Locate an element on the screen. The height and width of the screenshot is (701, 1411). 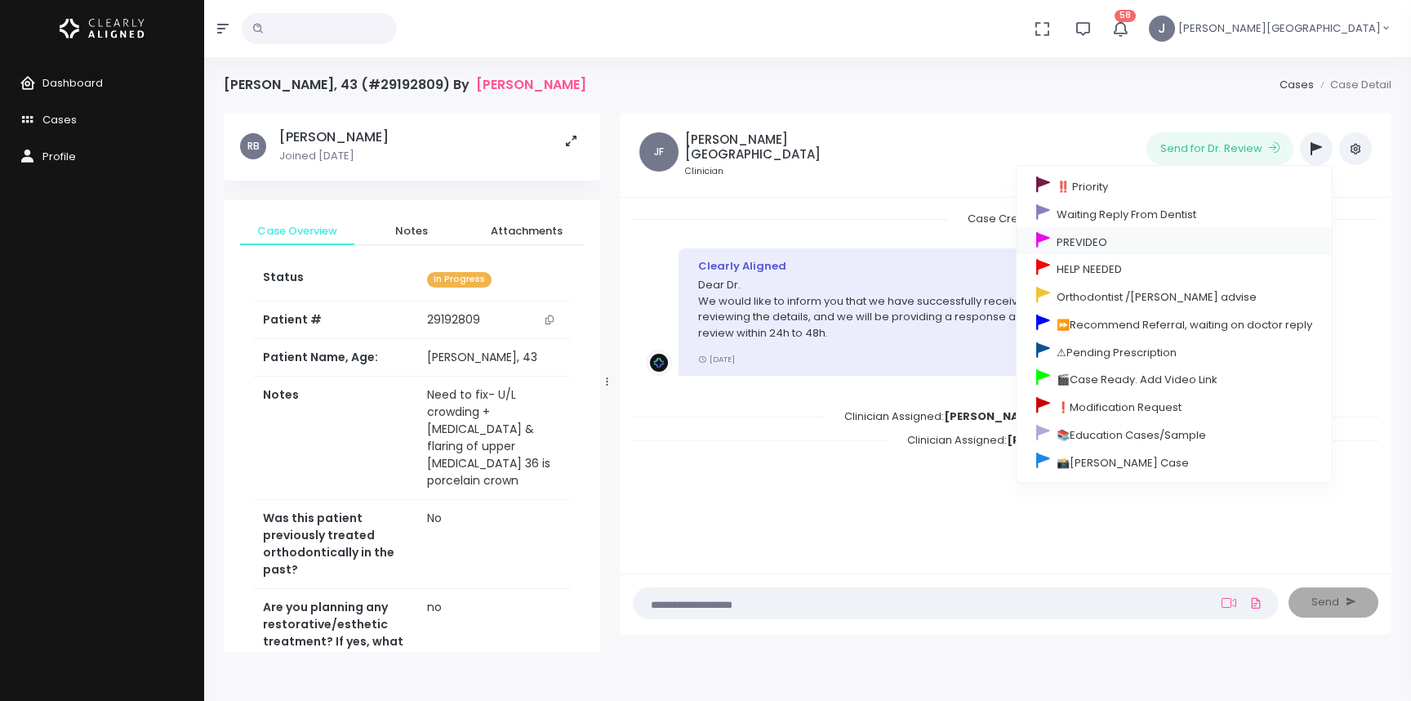
span: 58 is located at coordinates (1125, 16).